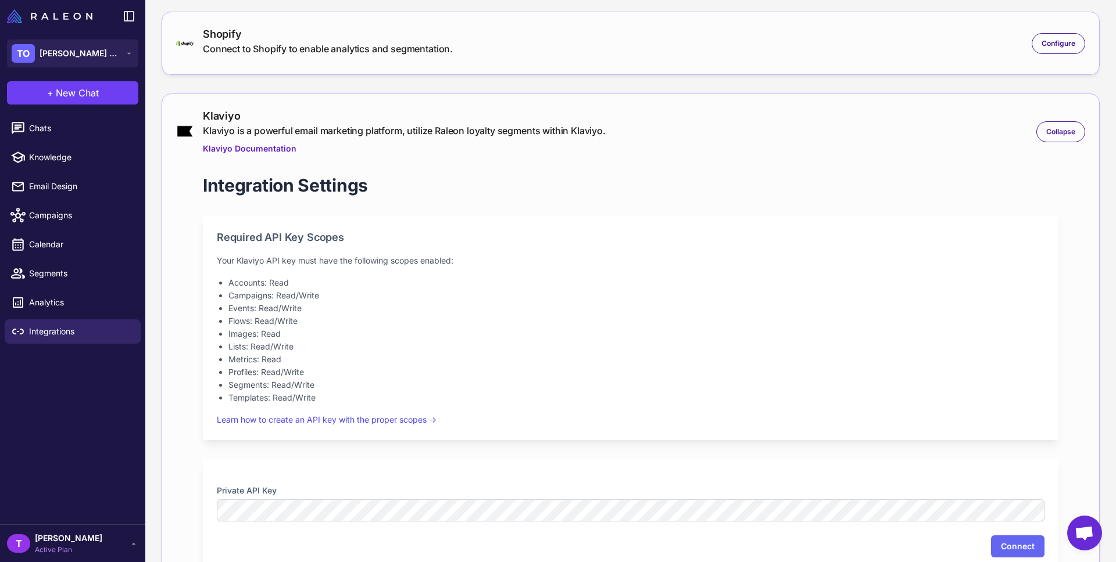 The height and width of the screenshot is (562, 1116). I want to click on li: Metrics: Read, so click(636, 360).